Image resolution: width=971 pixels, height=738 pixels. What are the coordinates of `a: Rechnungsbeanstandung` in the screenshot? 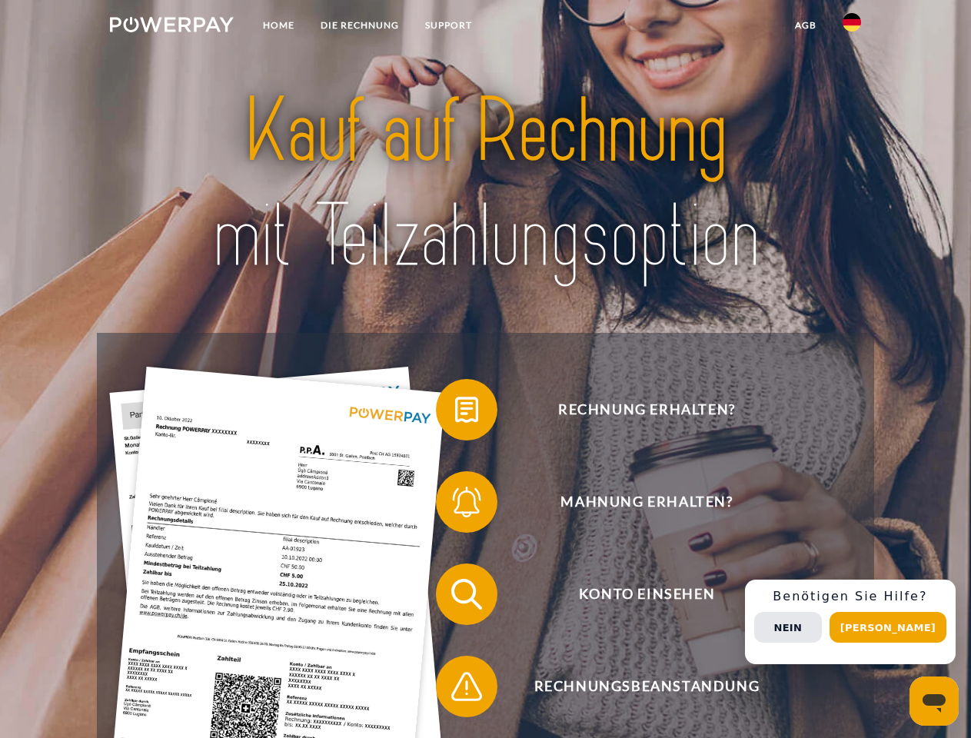 It's located at (636, 687).